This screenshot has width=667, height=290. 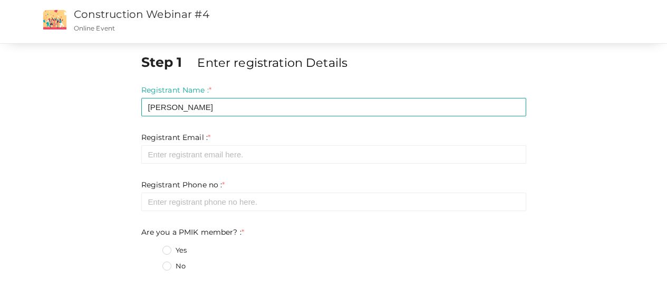 What do you see at coordinates (174, 251) in the screenshot?
I see `label: Yes` at bounding box center [174, 251].